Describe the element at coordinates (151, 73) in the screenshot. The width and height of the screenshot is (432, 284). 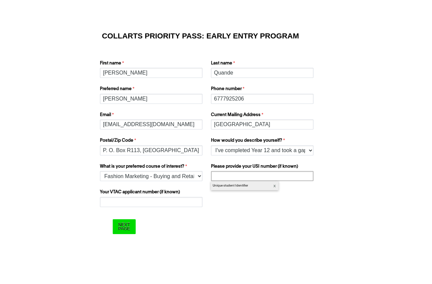
I see `input: First name` at that location.